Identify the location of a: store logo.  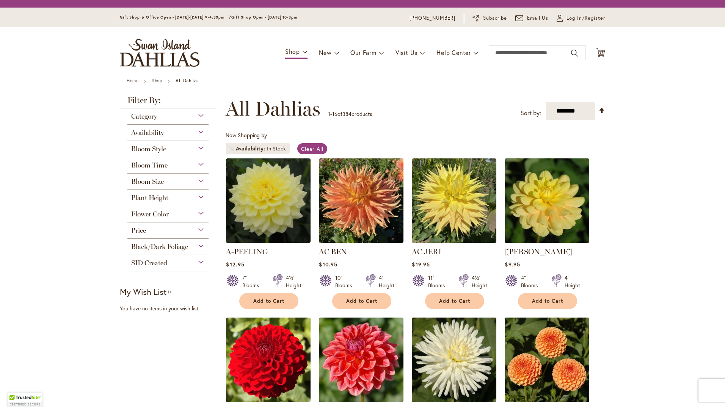
(160, 53).